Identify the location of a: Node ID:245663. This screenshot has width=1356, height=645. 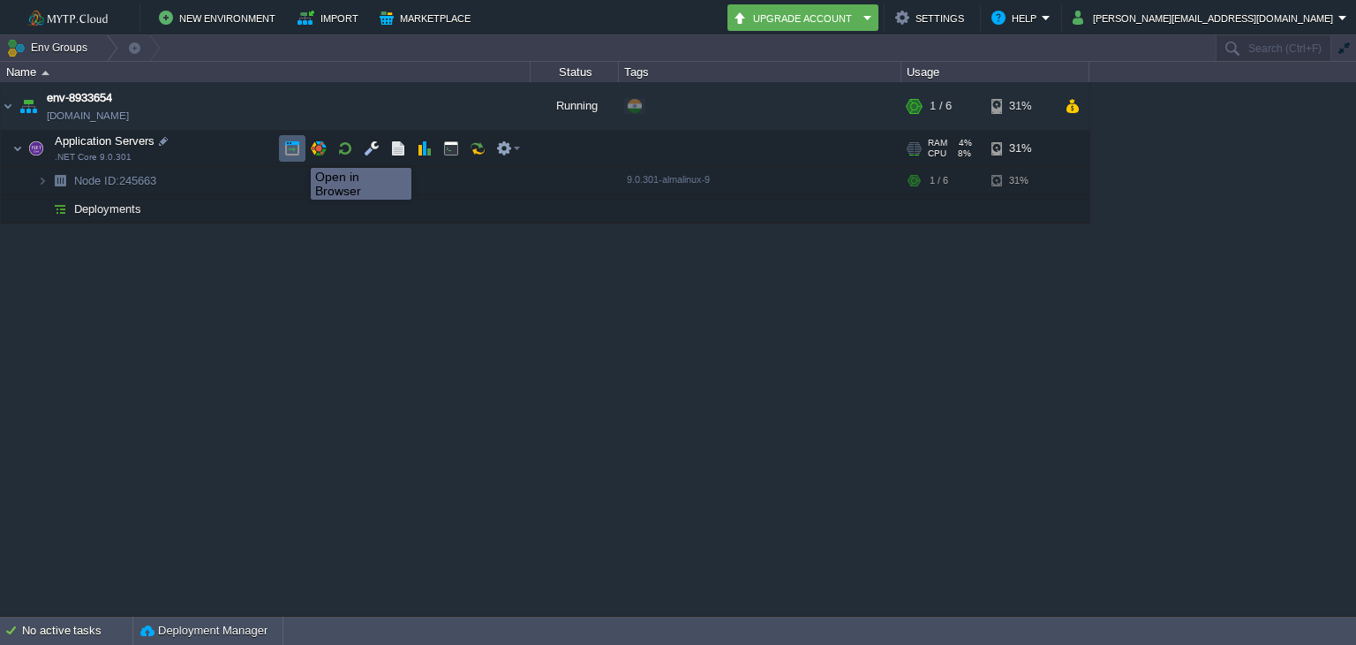
(116, 180).